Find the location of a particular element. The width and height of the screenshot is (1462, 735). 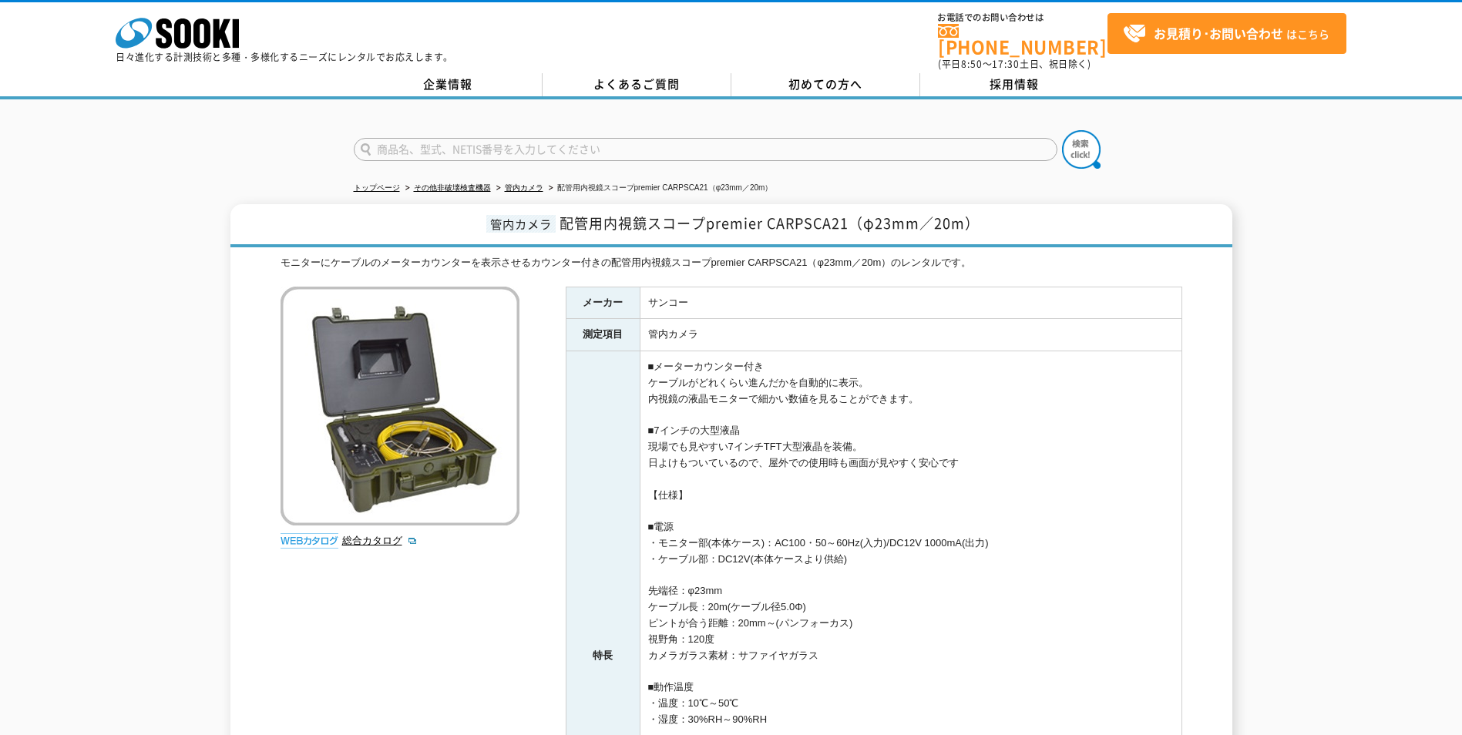

span: 配管用内視鏡スコープpremier CARPSCA21（φ23mm／20m） is located at coordinates (769, 223).